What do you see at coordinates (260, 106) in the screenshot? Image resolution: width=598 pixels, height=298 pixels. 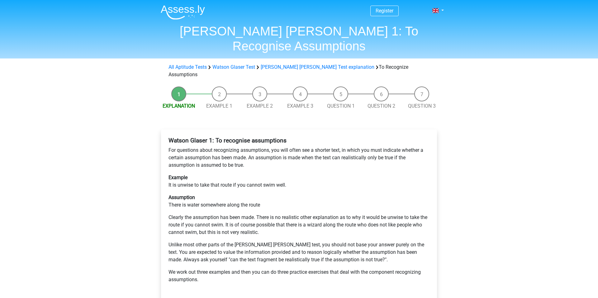 I see `a: Example 2` at bounding box center [260, 106].